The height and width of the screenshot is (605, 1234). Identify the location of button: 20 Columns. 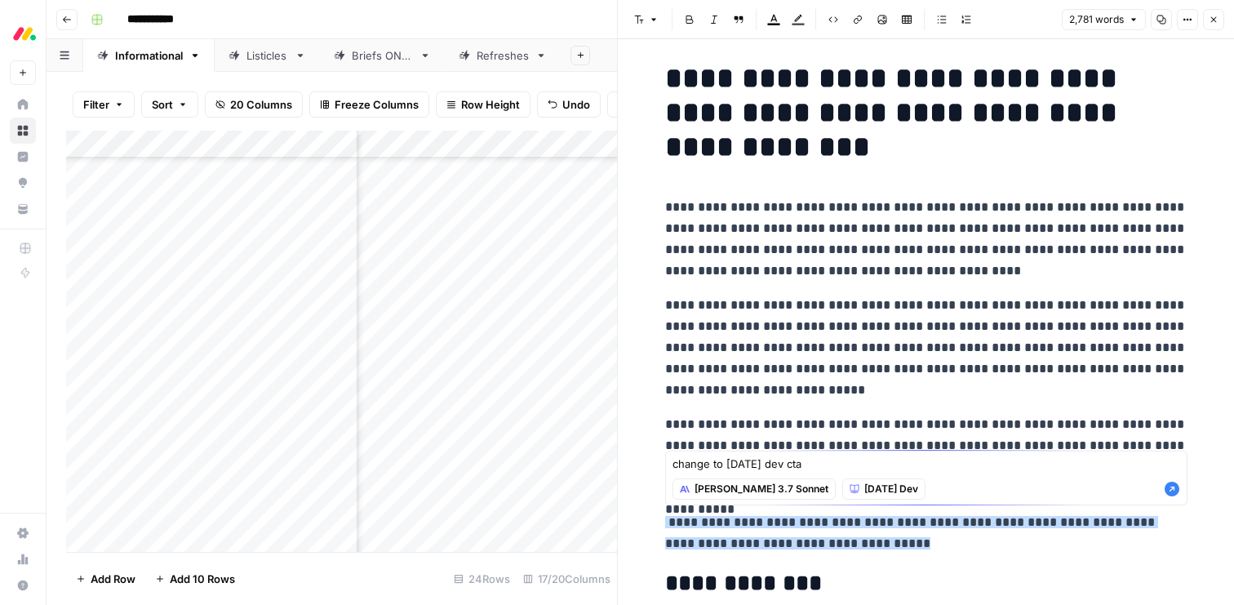
(254, 104).